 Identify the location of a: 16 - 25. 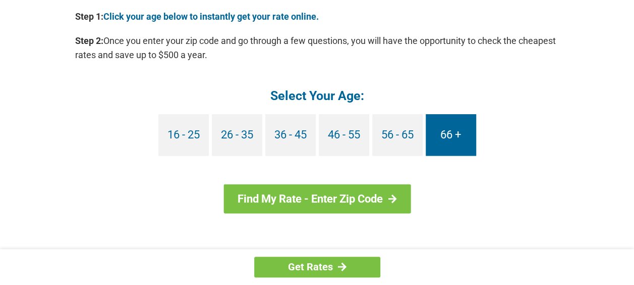
(184, 135).